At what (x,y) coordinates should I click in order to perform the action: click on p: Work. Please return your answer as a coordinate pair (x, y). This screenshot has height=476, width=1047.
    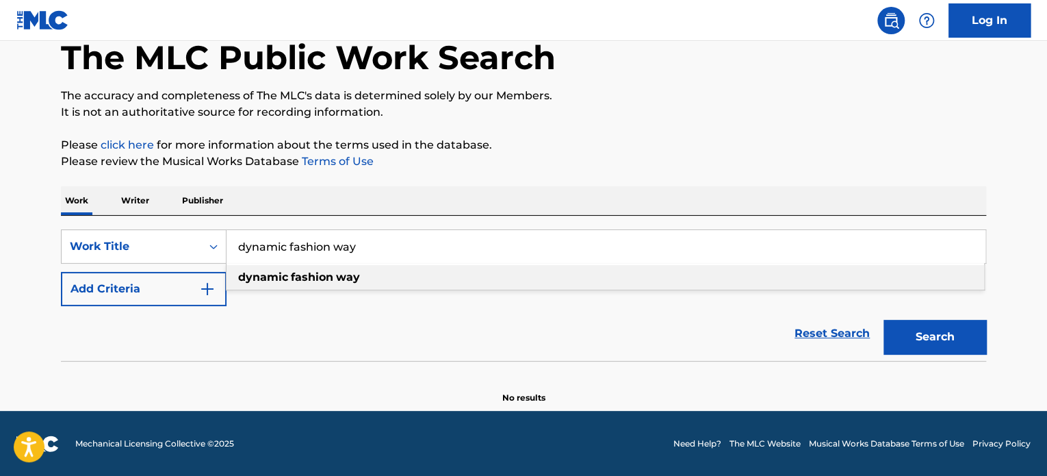
    Looking at the image, I should click on (77, 201).